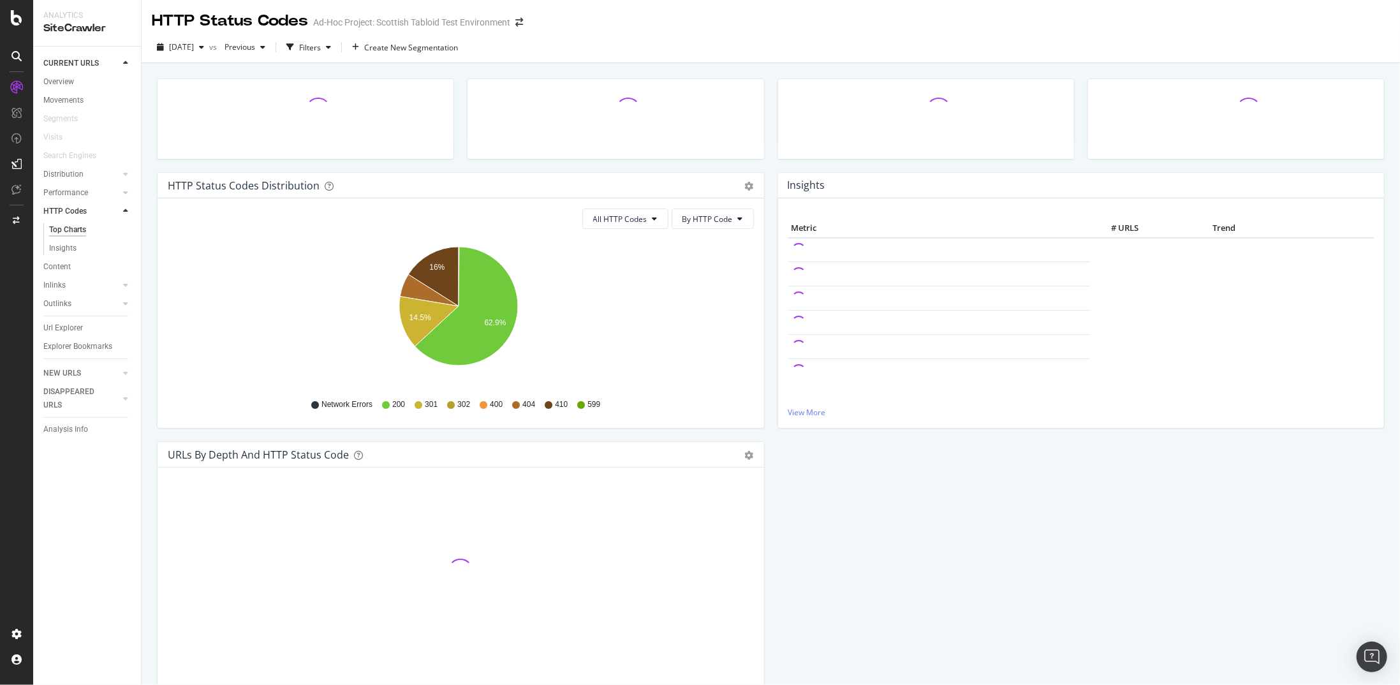 The height and width of the screenshot is (685, 1400). Describe the element at coordinates (625, 219) in the screenshot. I see `button: All HTTP Codes` at that location.